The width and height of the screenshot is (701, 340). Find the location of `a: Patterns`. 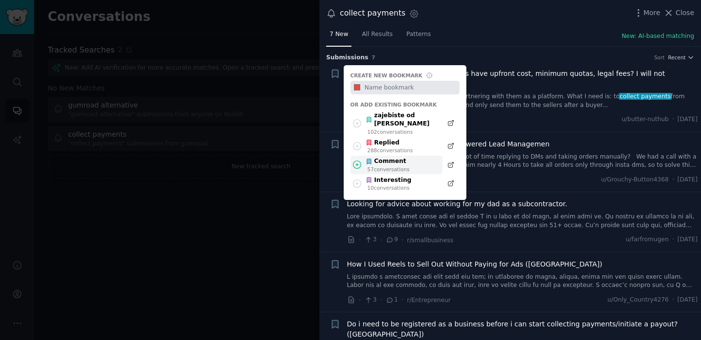

a: Patterns is located at coordinates (419, 37).